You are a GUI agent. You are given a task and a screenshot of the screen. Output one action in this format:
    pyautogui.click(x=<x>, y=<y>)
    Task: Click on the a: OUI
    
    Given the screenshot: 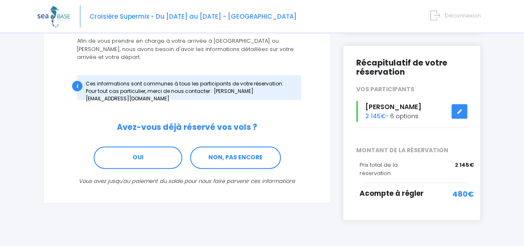 What is the action you would take?
    pyautogui.click(x=138, y=158)
    